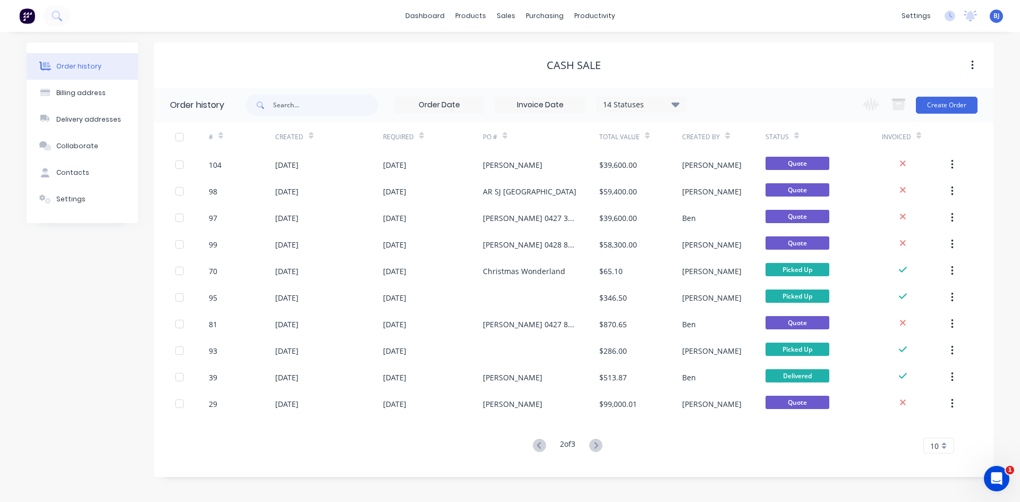  Describe the element at coordinates (81, 93) in the screenshot. I see `div: Billing address` at that location.